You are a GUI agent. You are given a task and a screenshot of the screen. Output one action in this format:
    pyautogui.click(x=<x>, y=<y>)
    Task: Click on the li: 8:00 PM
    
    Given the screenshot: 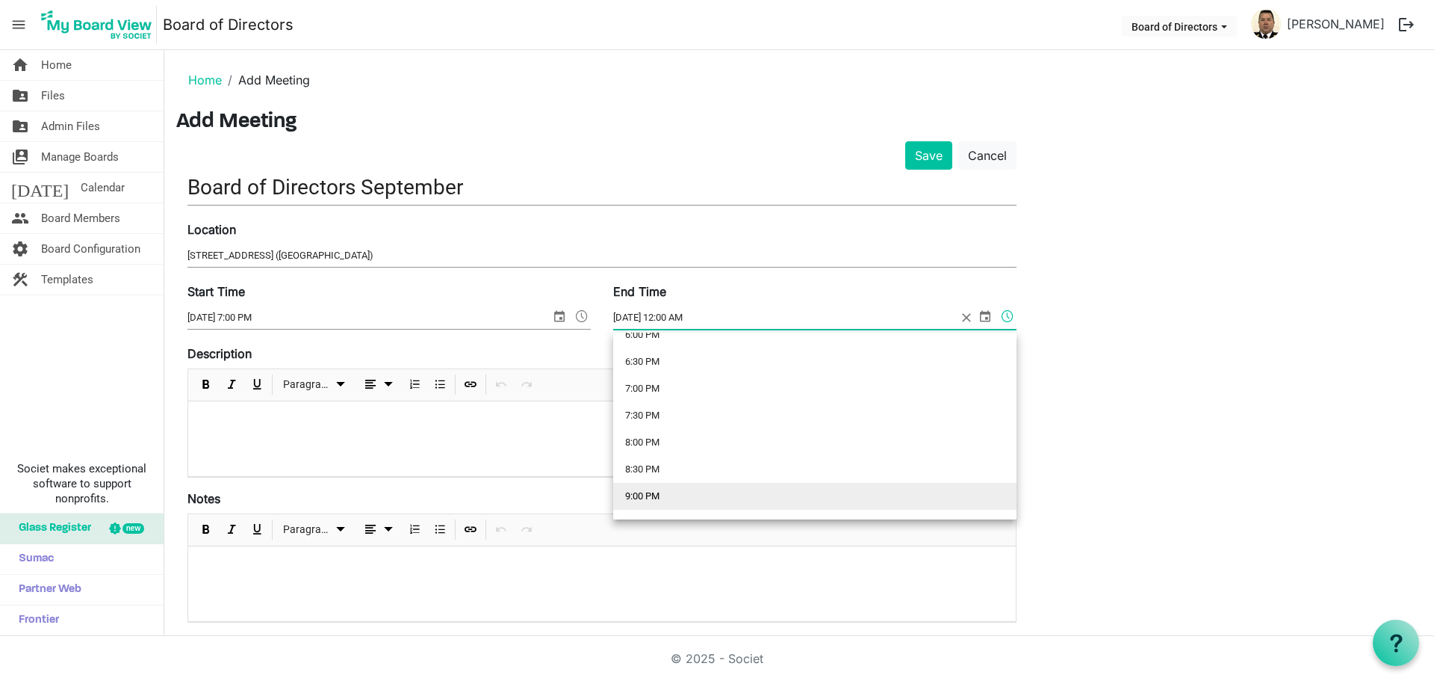 What is the action you would take?
    pyautogui.click(x=815, y=442)
    